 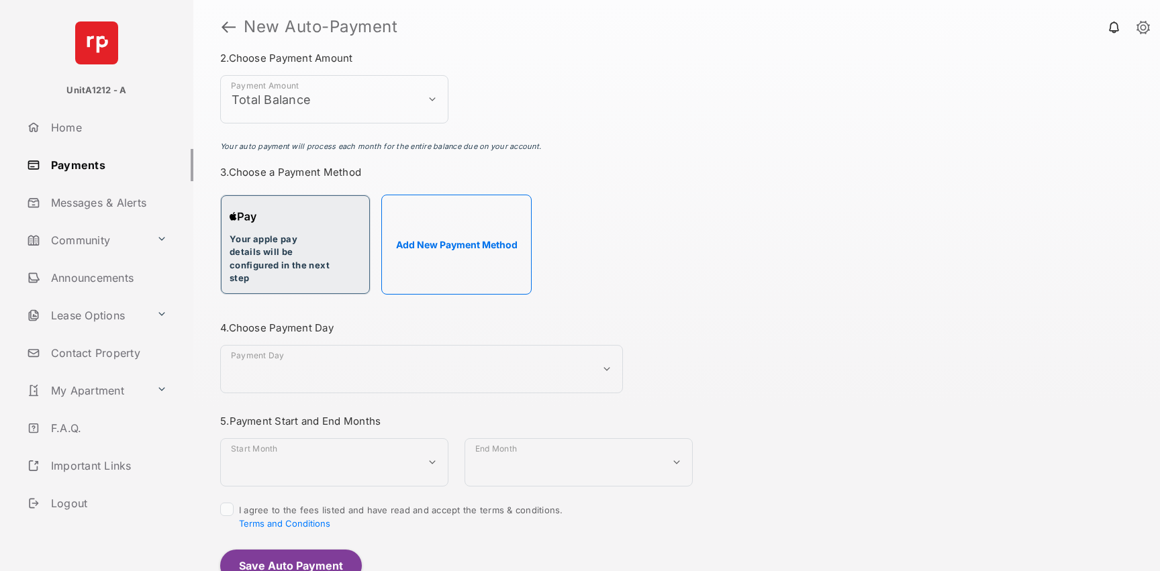 I want to click on button: I agree to the fees listed and have read and accept the terms & conditions., so click(x=285, y=524).